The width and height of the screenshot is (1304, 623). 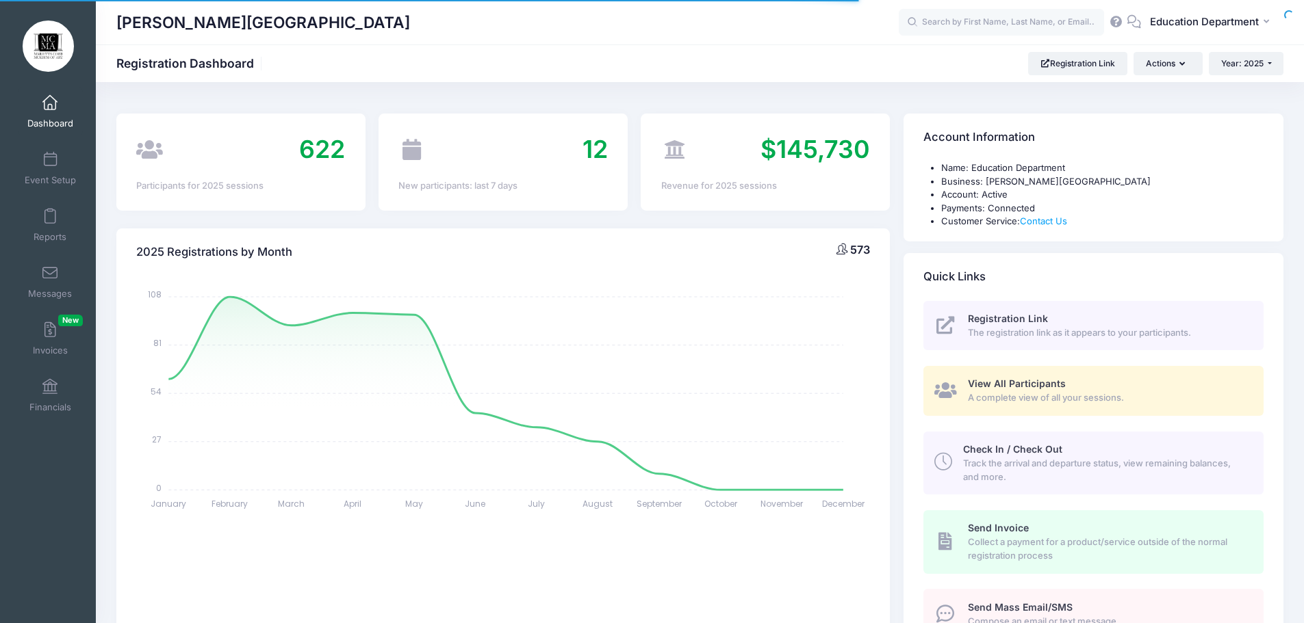 What do you see at coordinates (322, 149) in the screenshot?
I see `span: 622` at bounding box center [322, 149].